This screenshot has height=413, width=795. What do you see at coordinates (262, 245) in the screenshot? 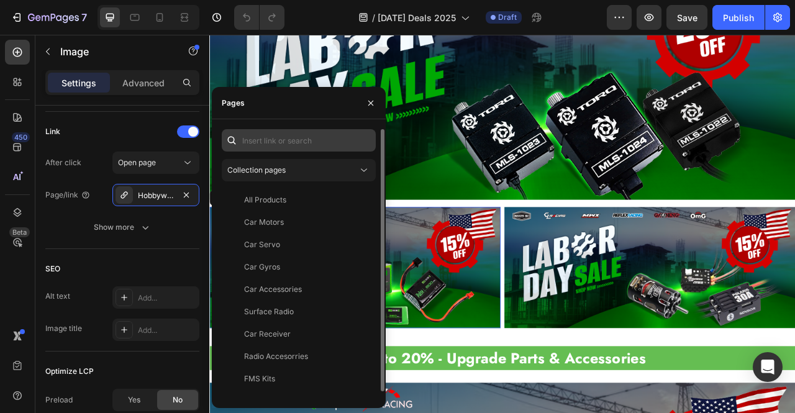
I see `div: Car Servo` at bounding box center [262, 245].